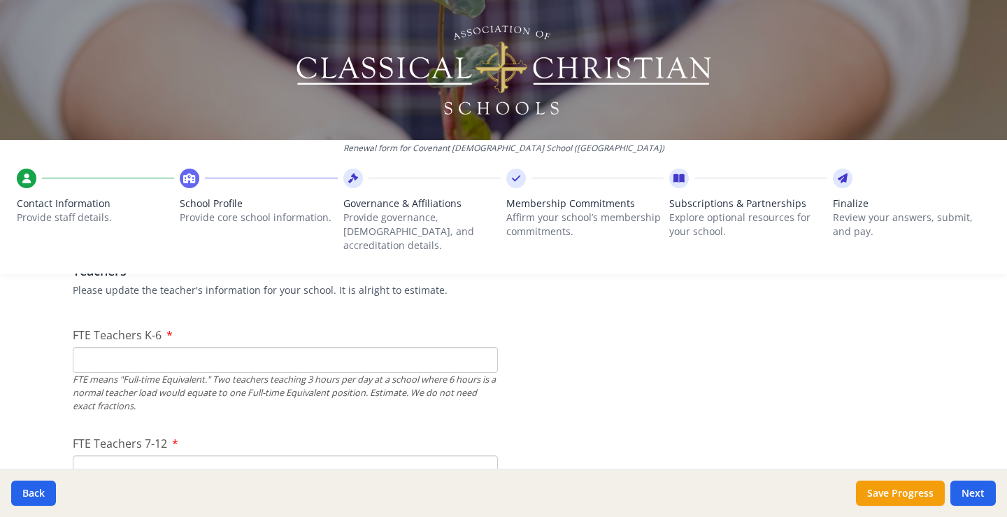  Describe the element at coordinates (747, 224) in the screenshot. I see `p: Explore optional resources for your school.` at that location.